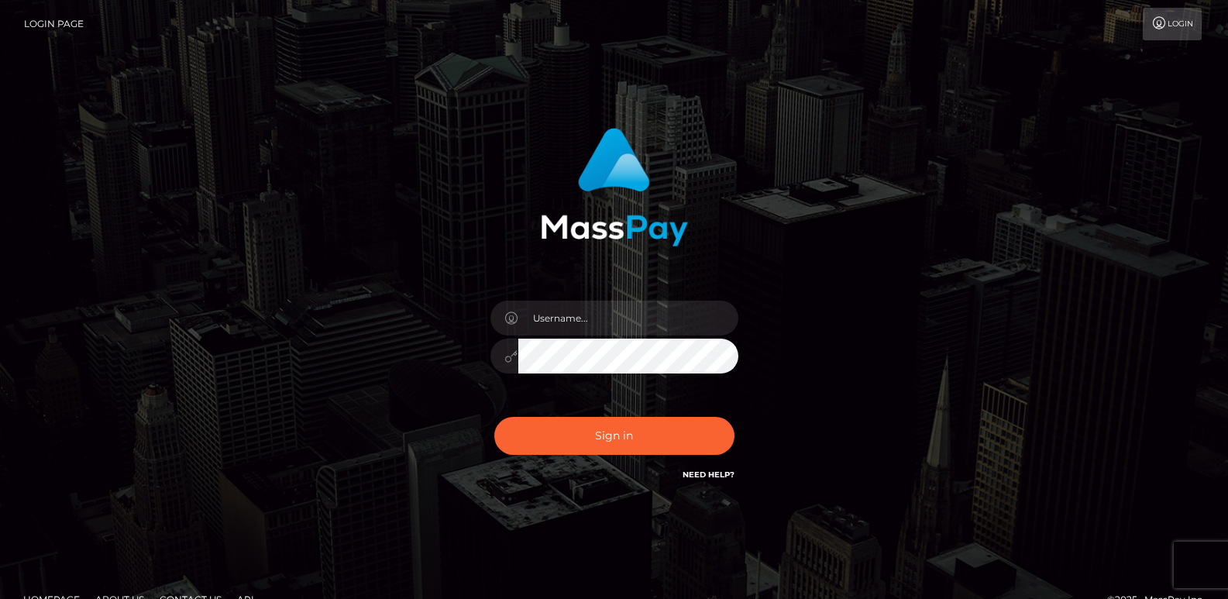  What do you see at coordinates (53, 24) in the screenshot?
I see `a: Login Page` at bounding box center [53, 24].